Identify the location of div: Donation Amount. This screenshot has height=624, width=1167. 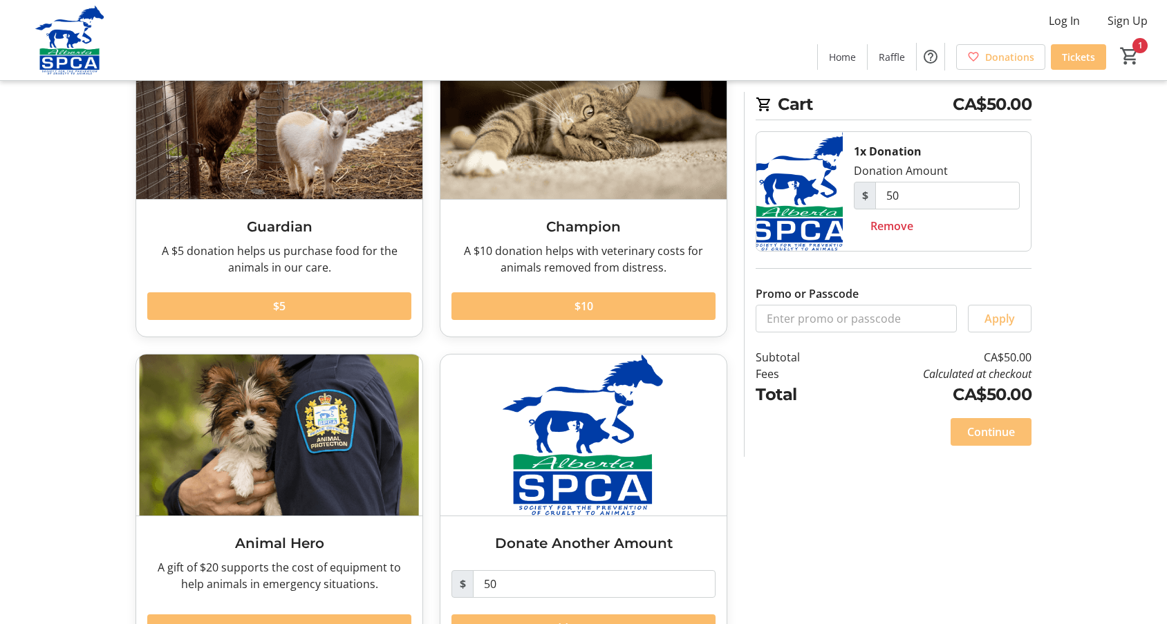
(901, 171).